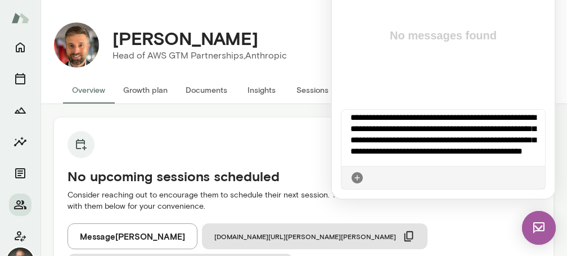  Describe the element at coordinates (20, 18) in the screenshot. I see `img: Mento` at that location.